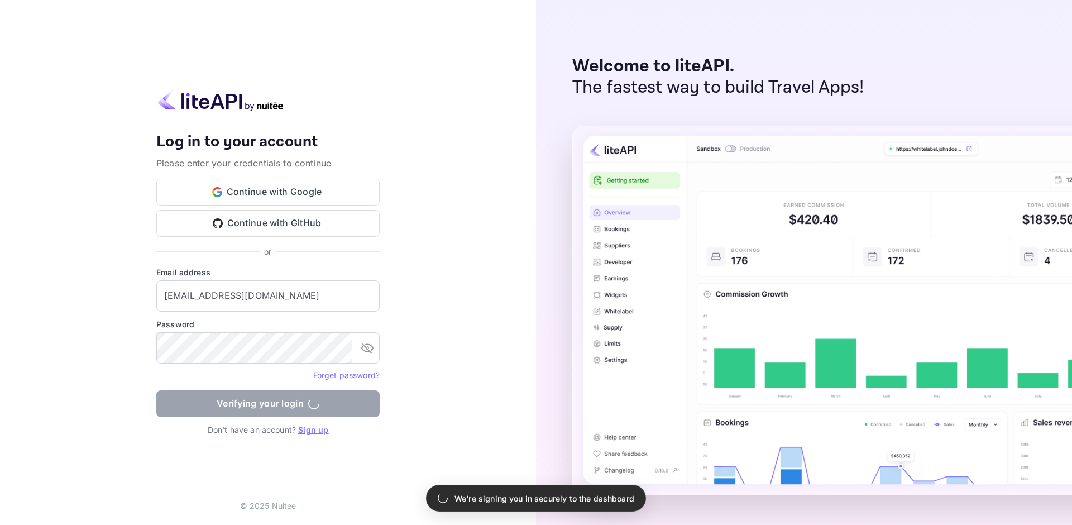 The width and height of the screenshot is (1072, 525). Describe the element at coordinates (718, 66) in the screenshot. I see `p: Welcome to liteAPI.` at that location.